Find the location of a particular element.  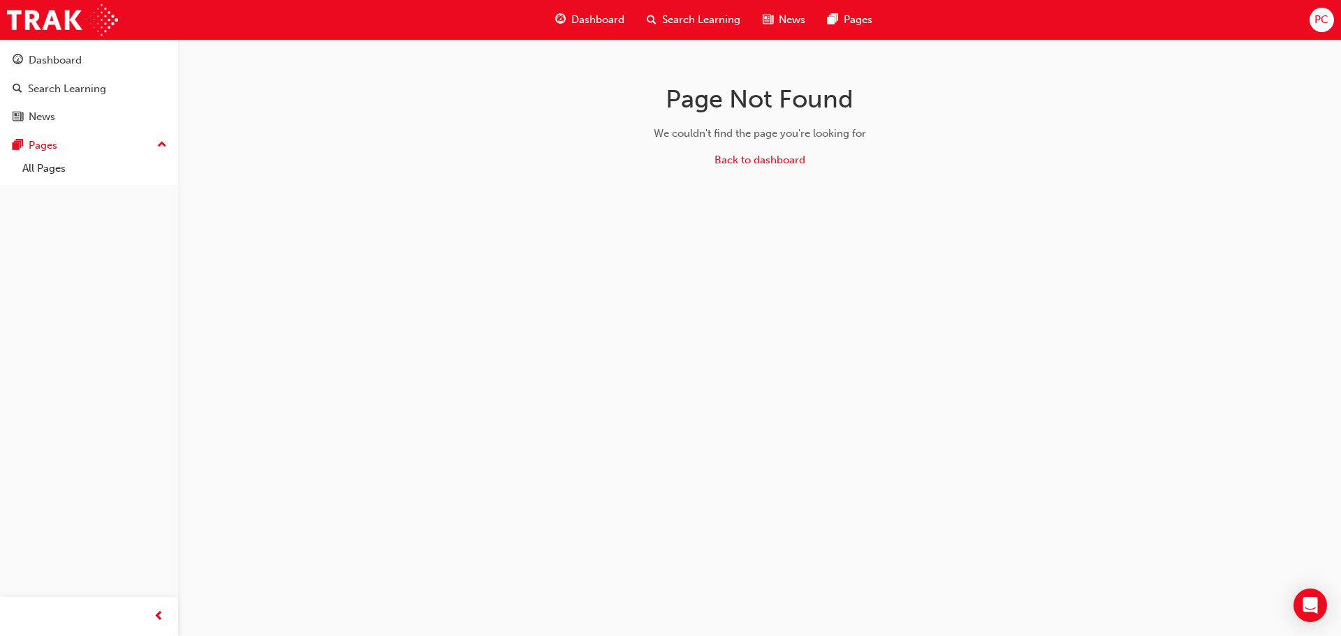

div: Search Learning is located at coordinates (67, 89).